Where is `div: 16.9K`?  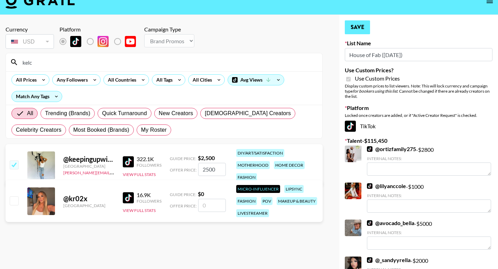
div: 16.9K is located at coordinates (149, 195).